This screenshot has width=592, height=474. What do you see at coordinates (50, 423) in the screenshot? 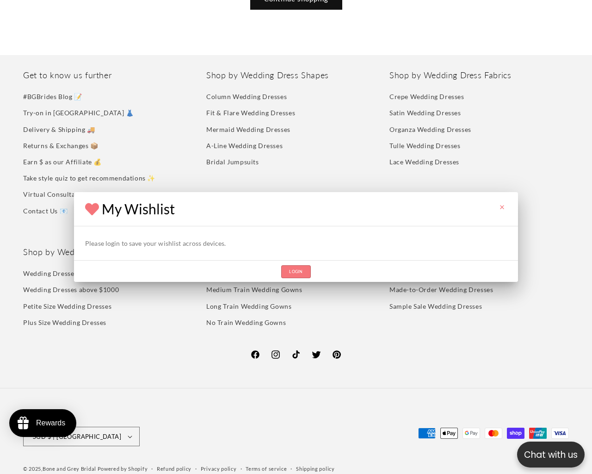
I see `div: Rewards` at bounding box center [50, 423].